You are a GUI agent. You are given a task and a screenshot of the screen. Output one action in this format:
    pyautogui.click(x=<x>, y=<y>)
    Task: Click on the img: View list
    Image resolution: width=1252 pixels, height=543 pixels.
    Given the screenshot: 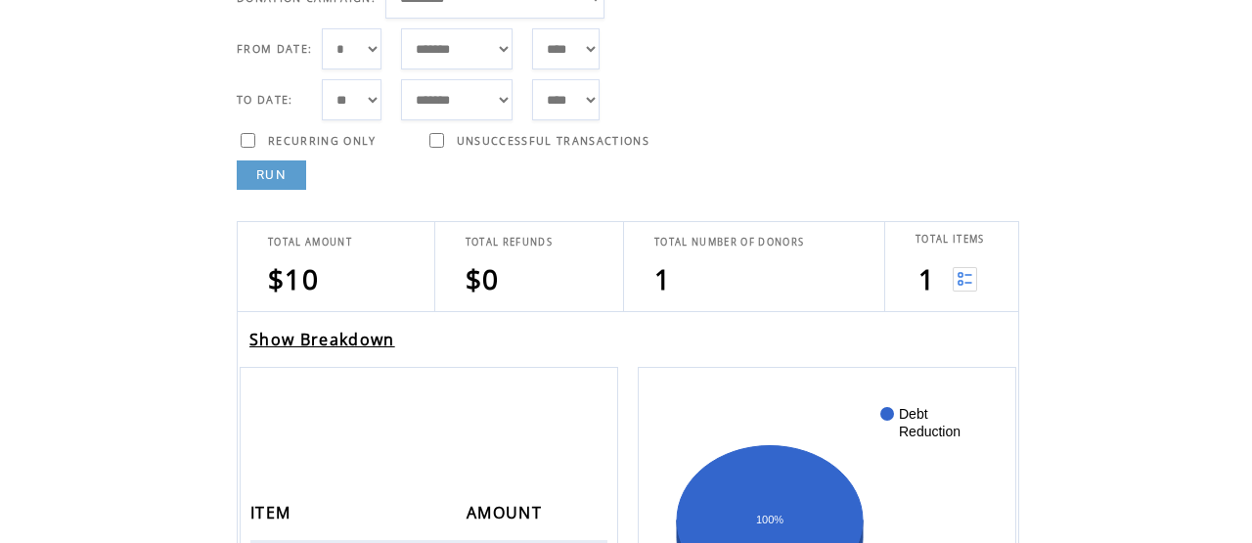 What is the action you would take?
    pyautogui.click(x=964, y=279)
    